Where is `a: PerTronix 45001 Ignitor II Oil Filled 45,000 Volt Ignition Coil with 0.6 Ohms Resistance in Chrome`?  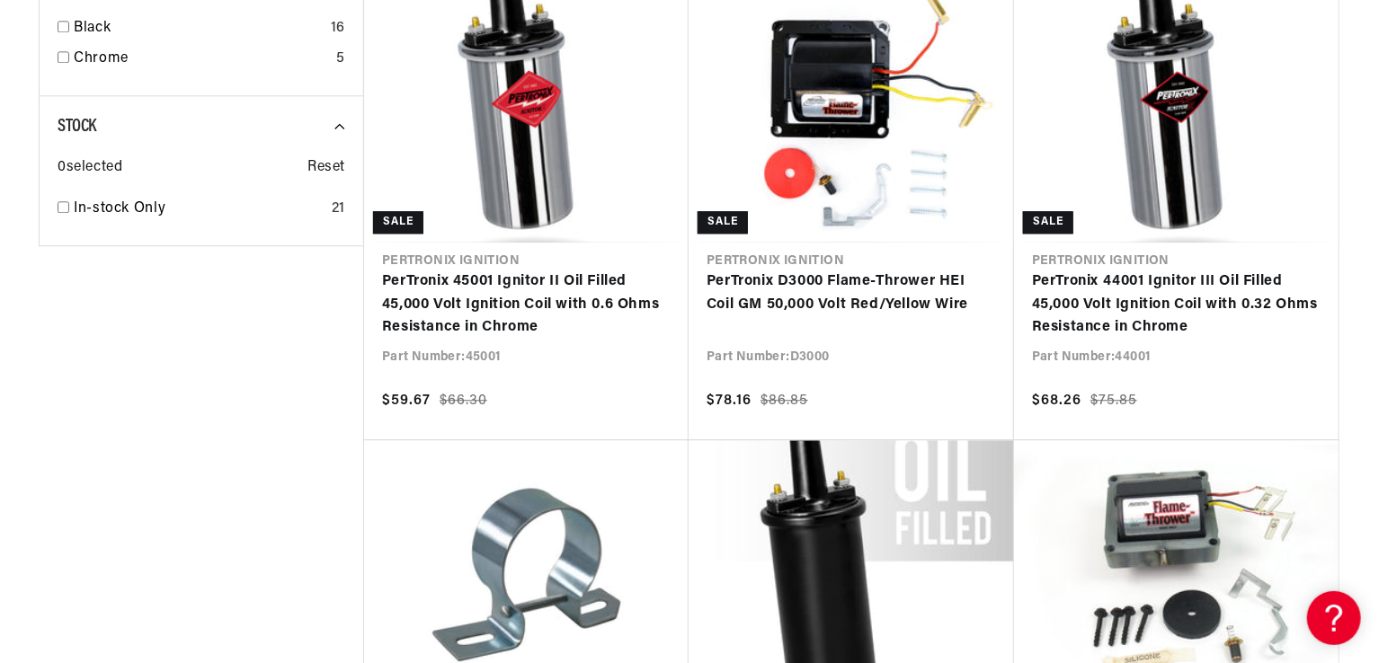
a: PerTronix 45001 Ignitor II Oil Filled 45,000 Volt Ignition Coil with 0.6 Ohms Resistance in Chrome is located at coordinates (526, 305).